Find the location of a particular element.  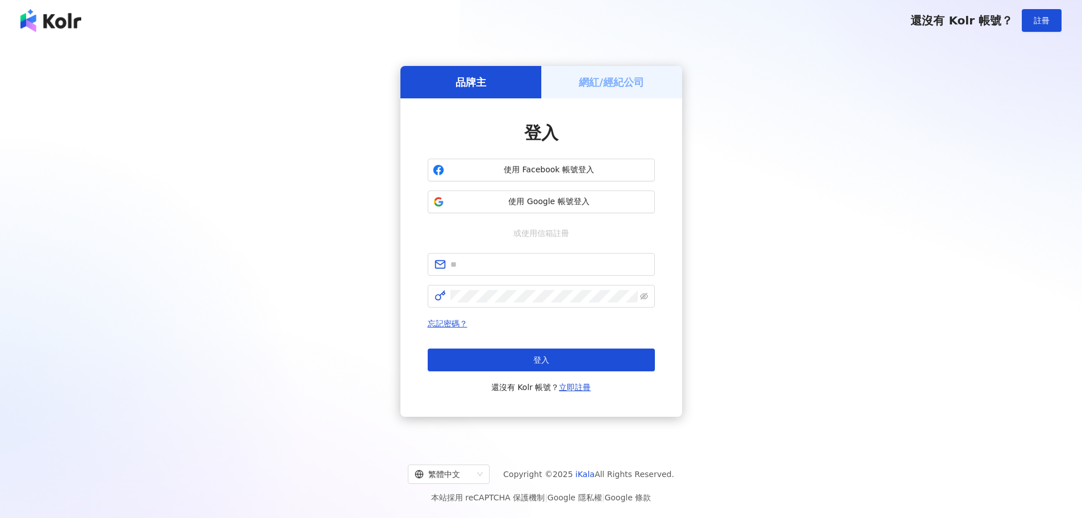

span: eye-invisible is located at coordinates (644, 296).